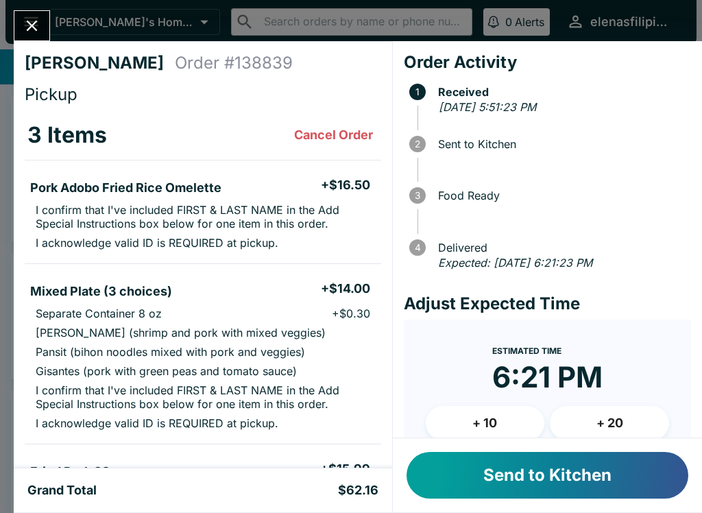 The image size is (702, 513). I want to click on h5: + $14.00, so click(346, 289).